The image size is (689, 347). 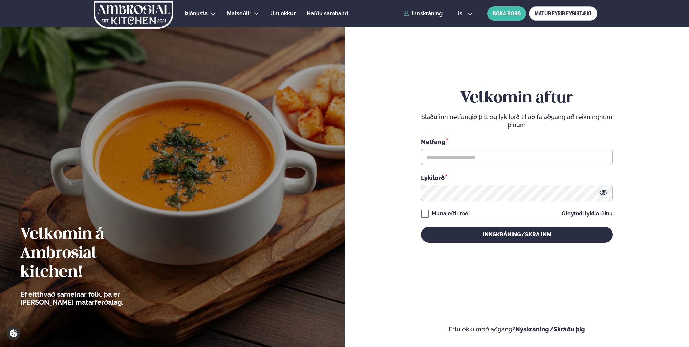 What do you see at coordinates (516, 235) in the screenshot?
I see `button: Innskráning/Skrá inn` at bounding box center [516, 235].